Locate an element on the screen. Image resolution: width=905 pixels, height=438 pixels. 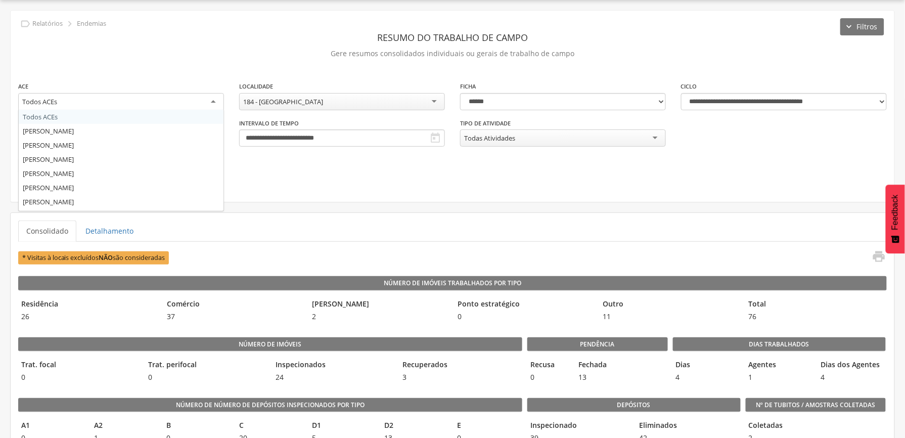
span: 11 is located at coordinates (670, 317).